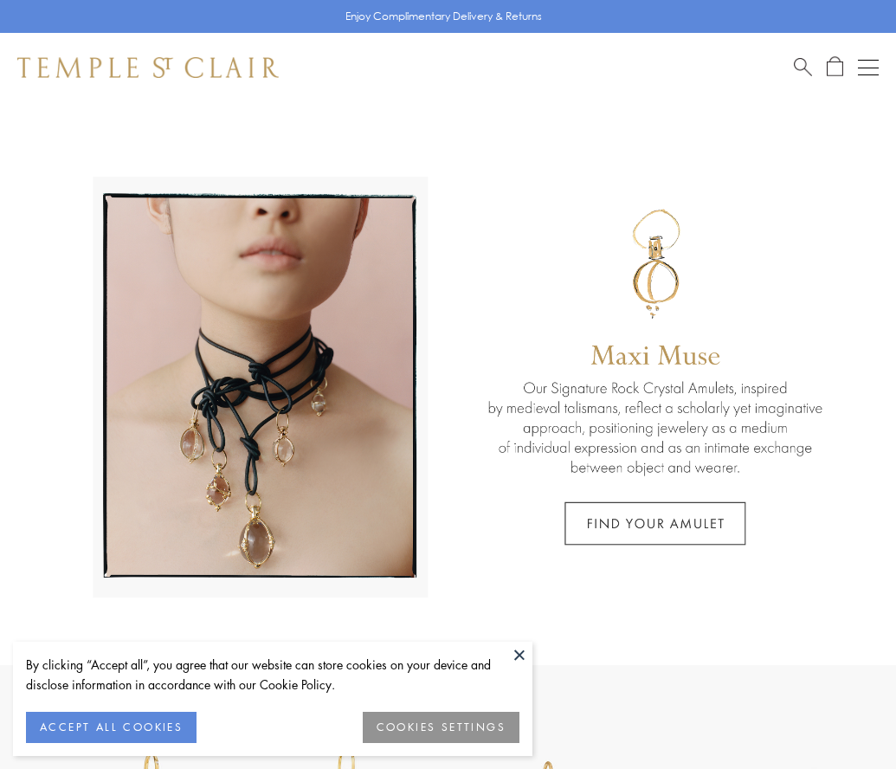  What do you see at coordinates (148, 68) in the screenshot?
I see `img: Temple St. Clair` at bounding box center [148, 68].